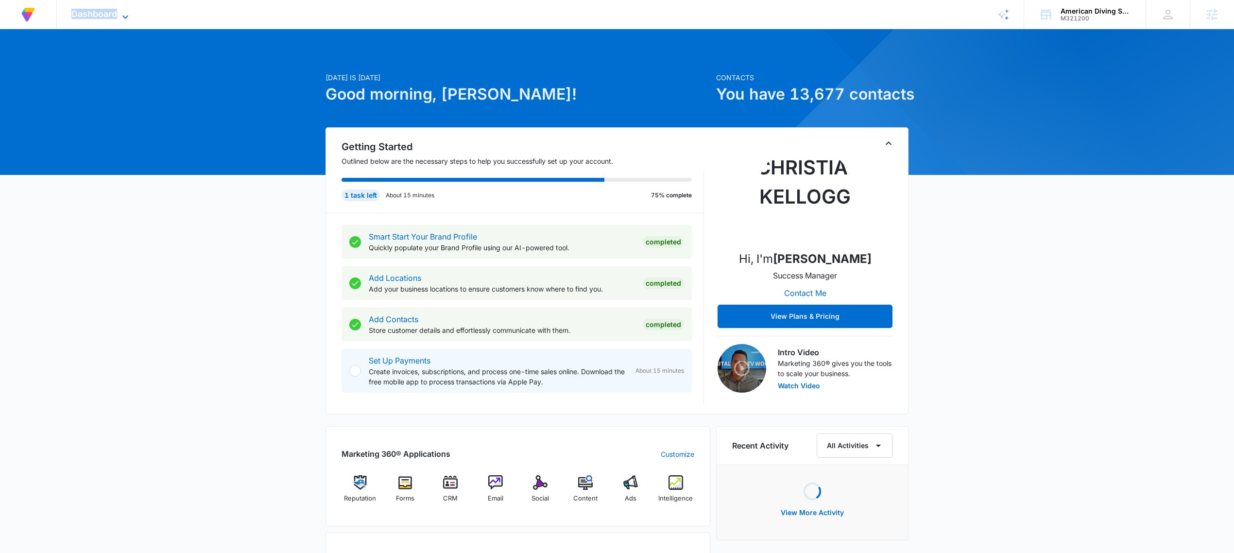 Image resolution: width=1234 pixels, height=553 pixels. Describe the element at coordinates (523, 161) in the screenshot. I see `p: Outlined below are the necessary steps to help you successfully set up your account.` at that location.